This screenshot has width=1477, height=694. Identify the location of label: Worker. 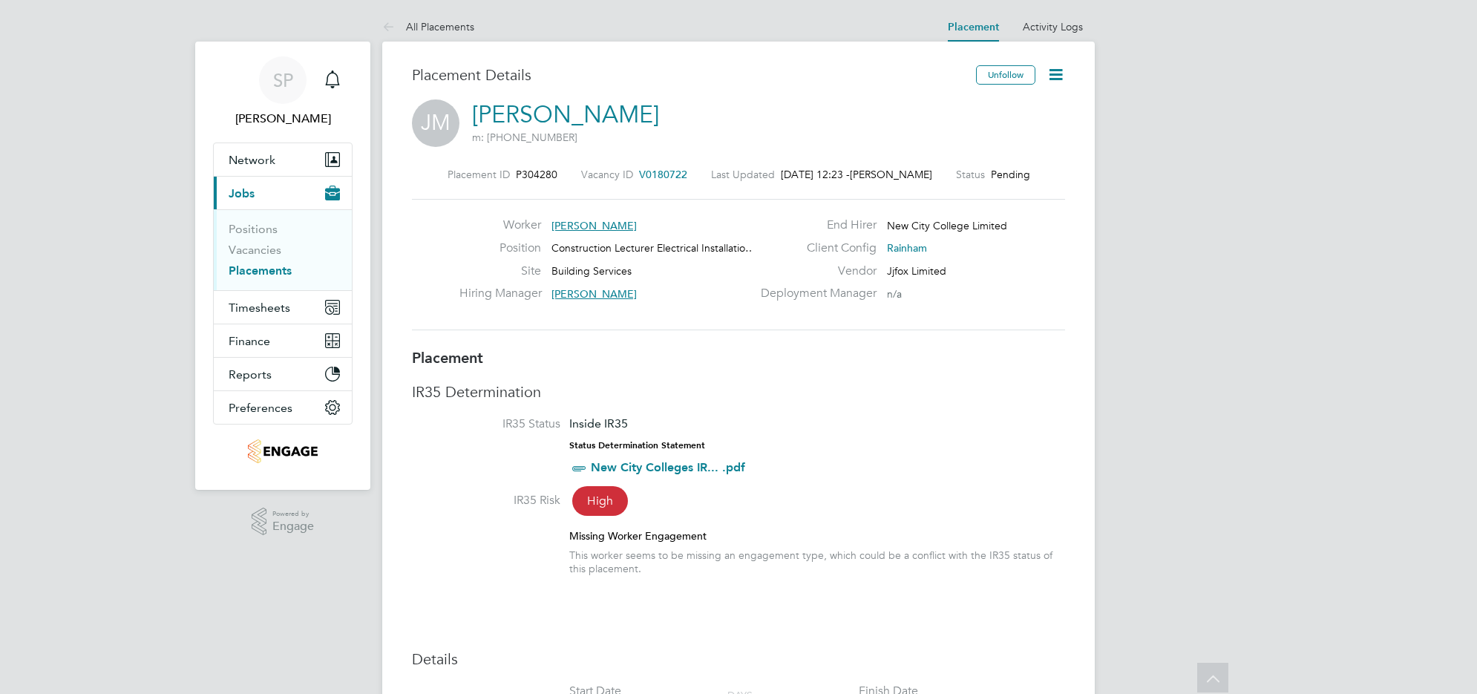
(500, 225).